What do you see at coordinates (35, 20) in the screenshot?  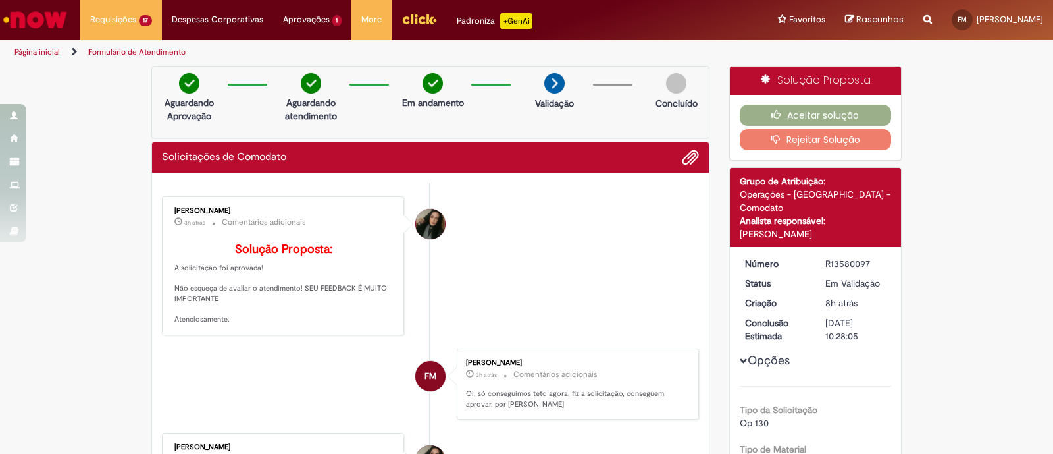 I see `img: ServiceNow` at bounding box center [35, 20].